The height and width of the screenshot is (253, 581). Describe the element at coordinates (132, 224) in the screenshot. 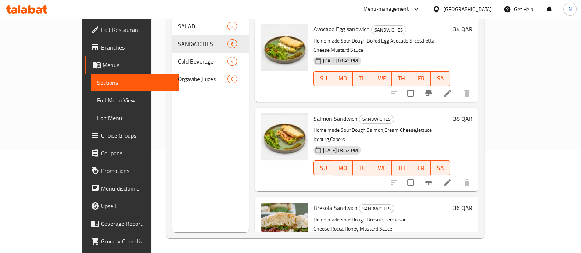

I see `a: Coverage Report` at that location.